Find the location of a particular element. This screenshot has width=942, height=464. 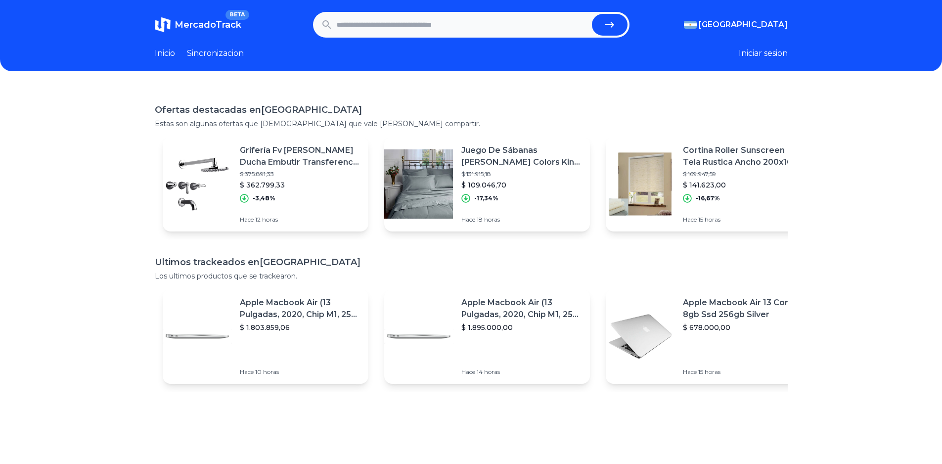

p: Hace 12 horas is located at coordinates (300, 220).